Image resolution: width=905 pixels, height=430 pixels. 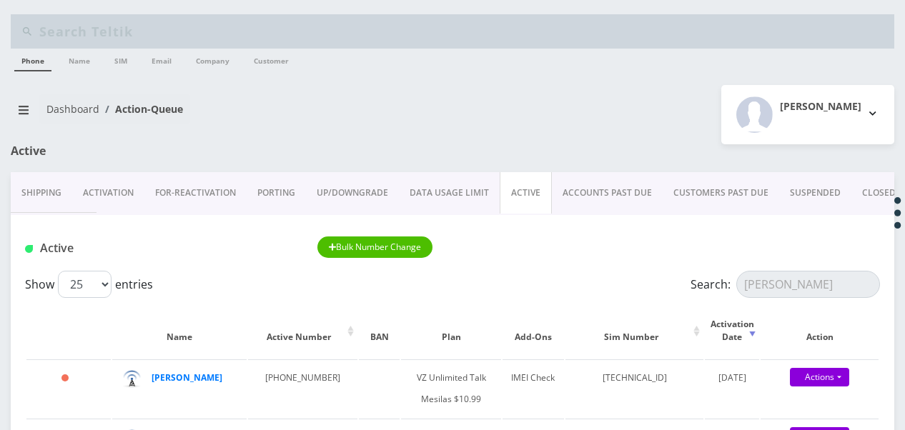 What do you see at coordinates (380, 331) in the screenshot?
I see `th: BAN` at bounding box center [380, 331].